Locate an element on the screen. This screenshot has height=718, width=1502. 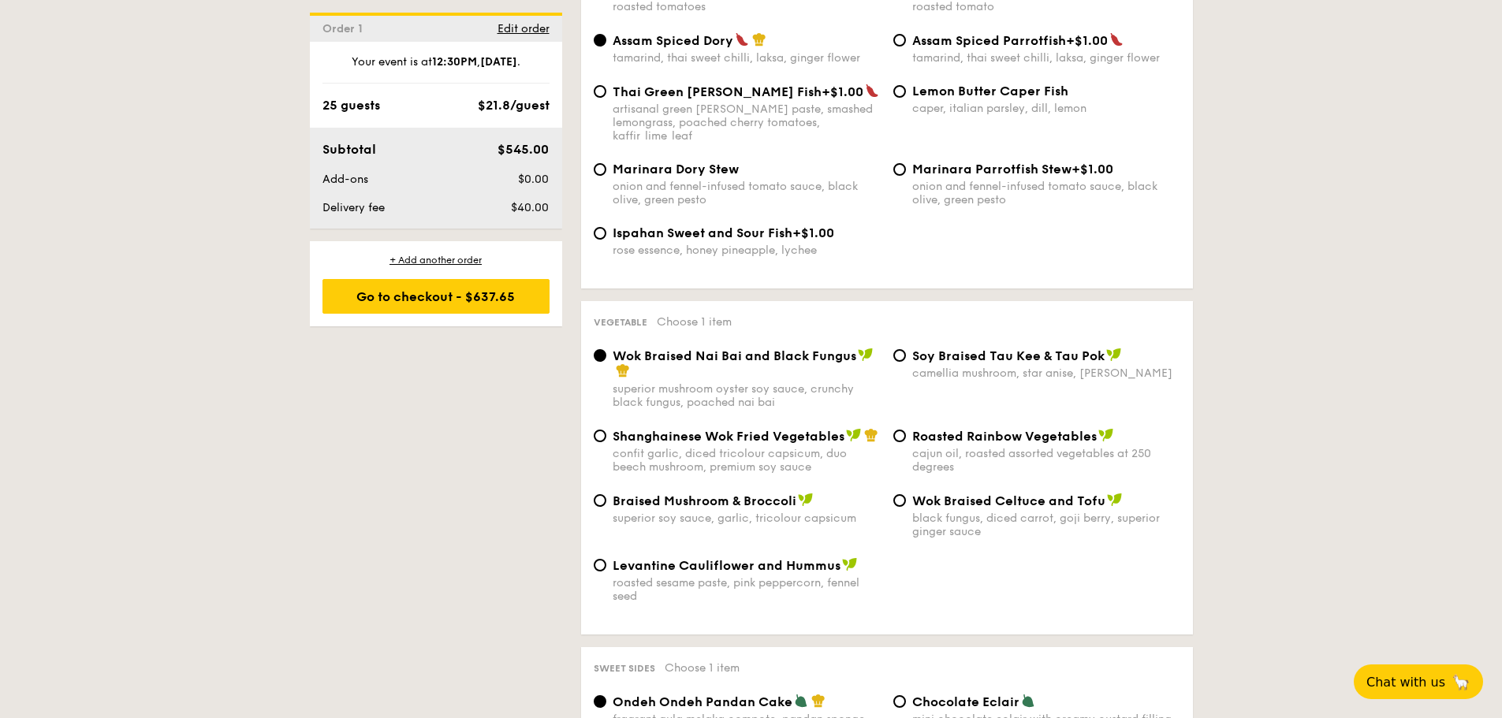
div: caper, italian parsley, dill, lemon is located at coordinates (1046, 108).